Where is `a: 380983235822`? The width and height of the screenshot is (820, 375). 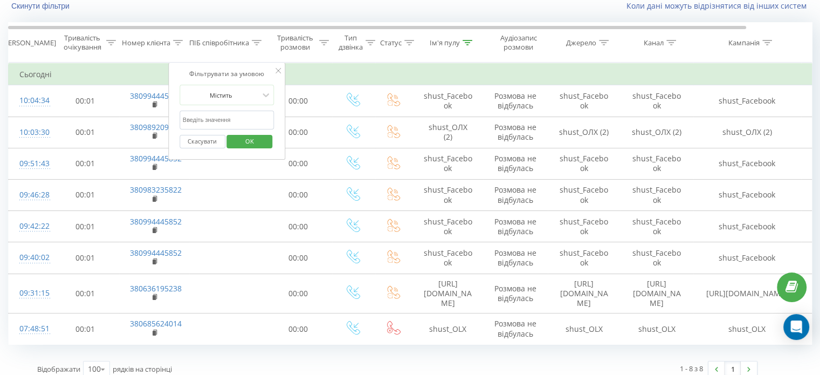 a: 380983235822 is located at coordinates (156, 189).